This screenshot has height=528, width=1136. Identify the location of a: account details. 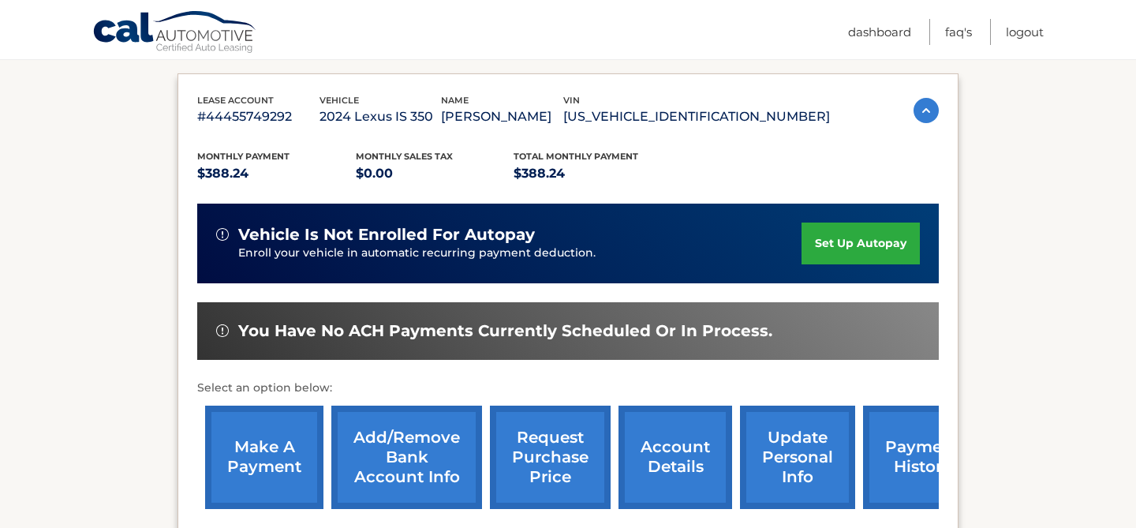
(675, 457).